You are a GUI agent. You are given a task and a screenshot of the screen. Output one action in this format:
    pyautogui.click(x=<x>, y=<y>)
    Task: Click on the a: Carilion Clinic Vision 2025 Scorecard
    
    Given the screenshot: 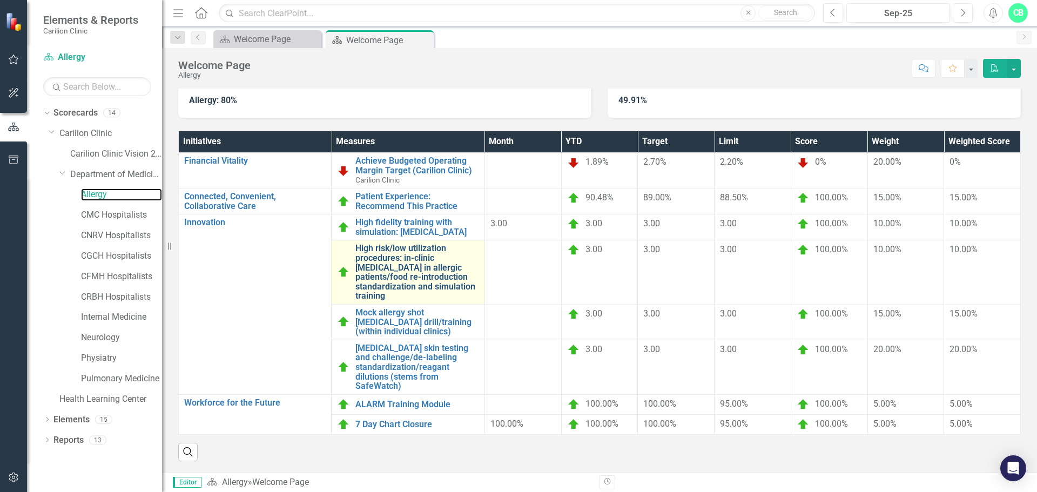 What is the action you would take?
    pyautogui.click(x=116, y=154)
    